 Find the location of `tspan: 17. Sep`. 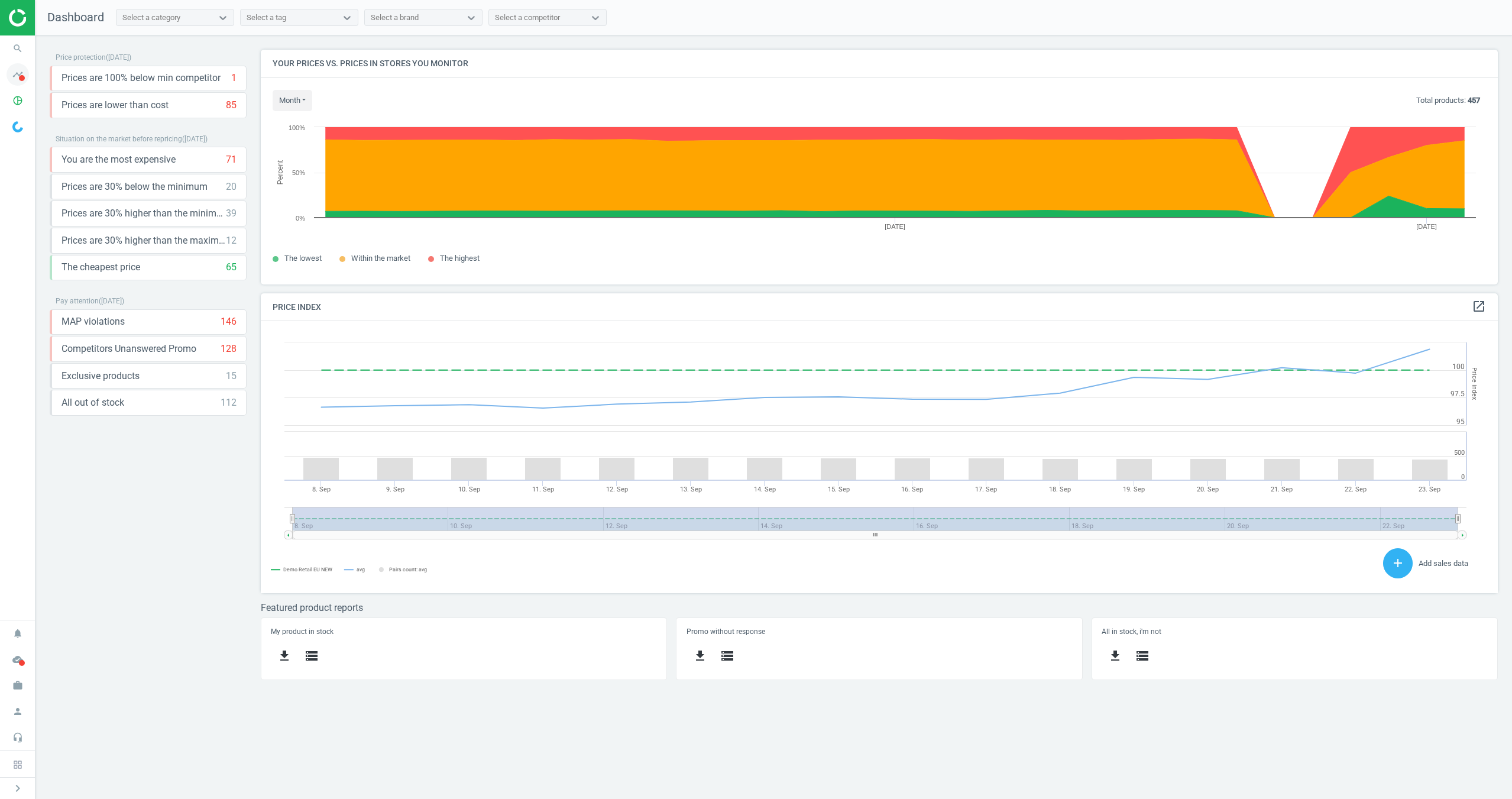

tspan: 17. Sep is located at coordinates (986, 489).